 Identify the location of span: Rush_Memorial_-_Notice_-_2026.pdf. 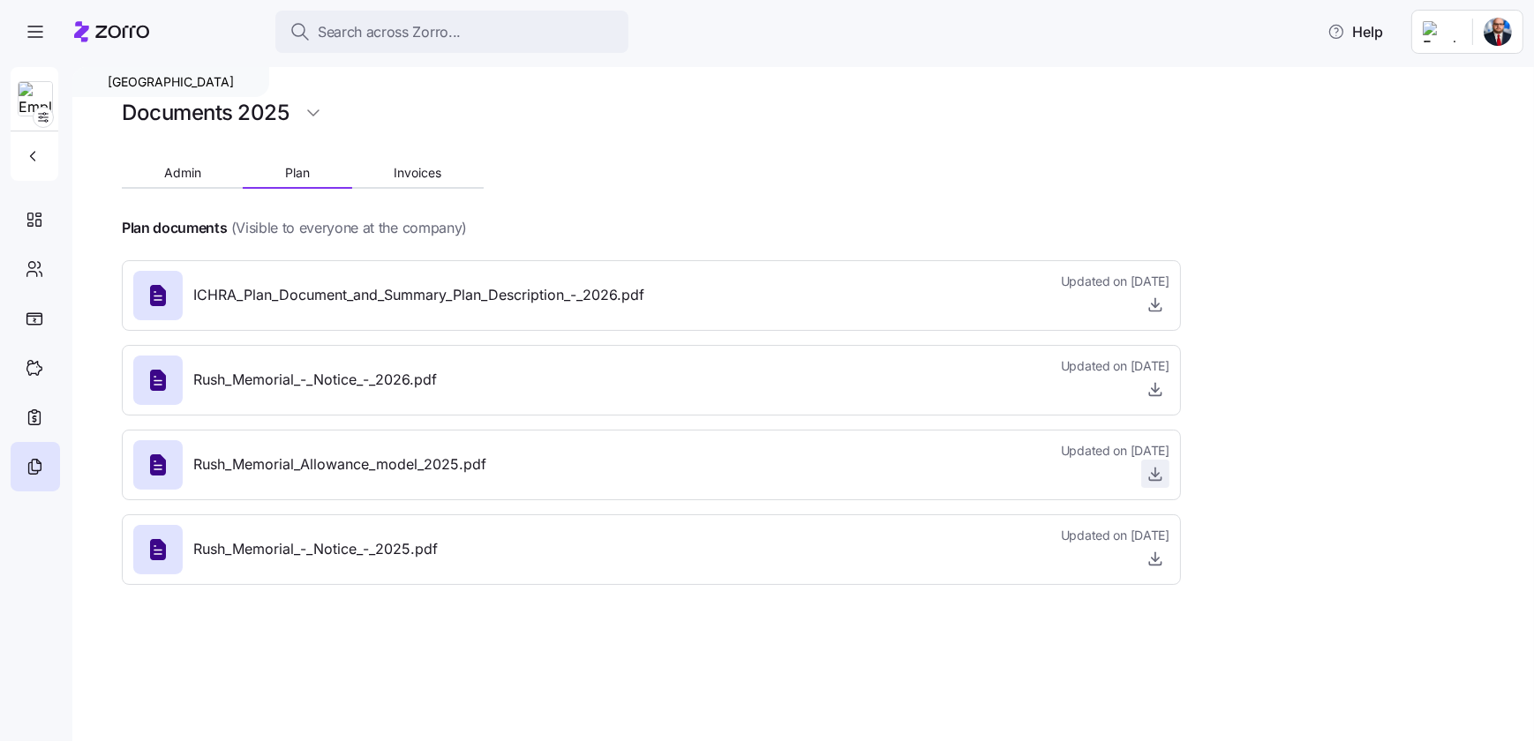
(315, 380).